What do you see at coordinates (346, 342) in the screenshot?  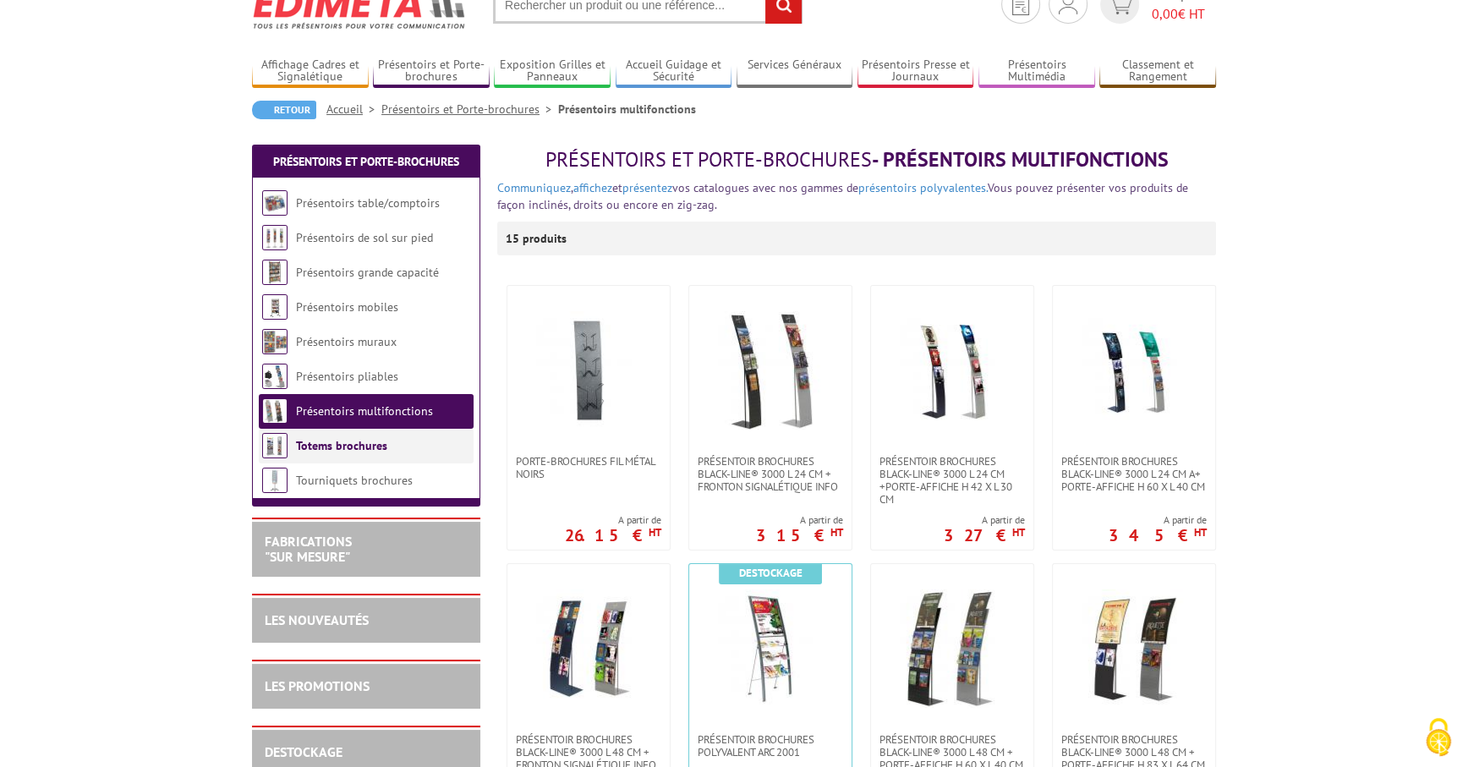 I see `a: Présentoirs muraux` at bounding box center [346, 342].